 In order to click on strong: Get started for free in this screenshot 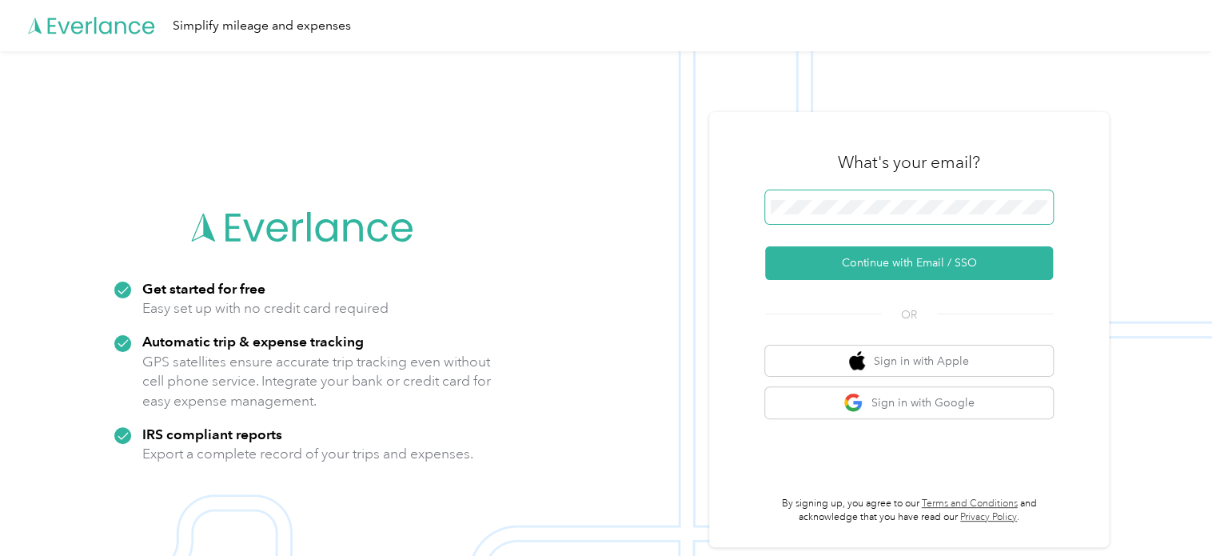, I will do `click(204, 288)`.